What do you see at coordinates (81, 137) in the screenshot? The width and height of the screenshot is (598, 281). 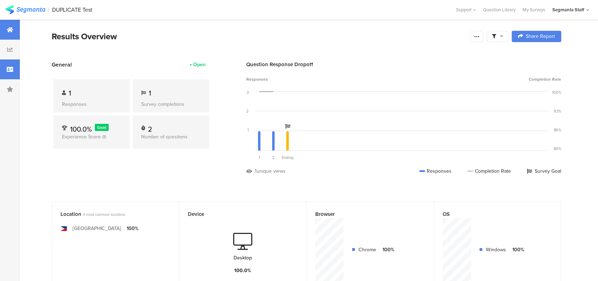 I see `span: Experience Score` at bounding box center [81, 137].